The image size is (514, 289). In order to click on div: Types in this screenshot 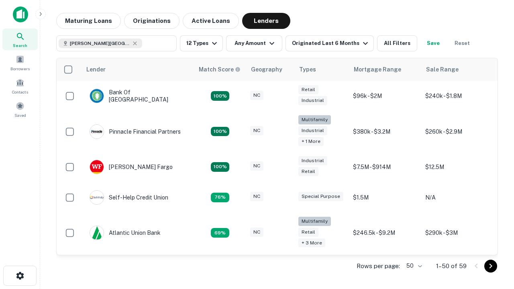, I will do `click(307, 69)`.